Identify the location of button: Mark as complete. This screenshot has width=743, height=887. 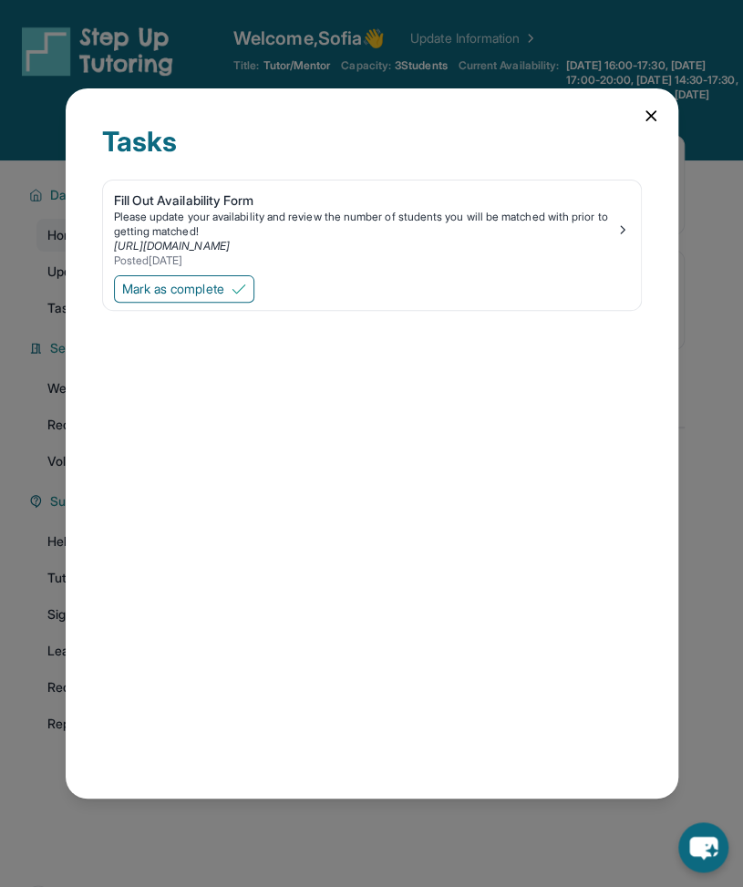
(184, 289).